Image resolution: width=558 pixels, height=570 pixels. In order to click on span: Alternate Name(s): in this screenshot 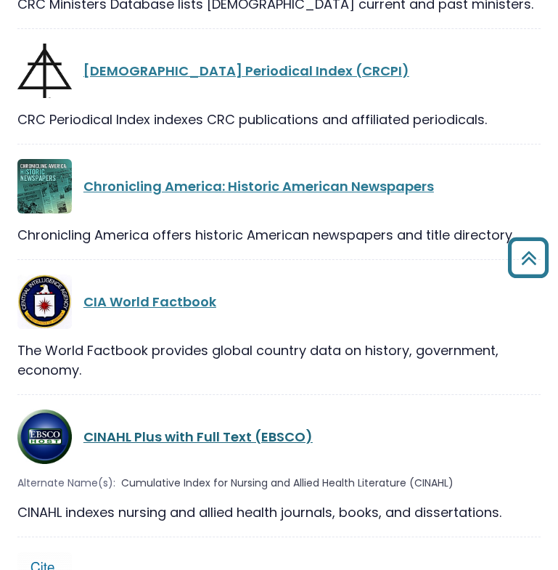, I will do `click(66, 482)`.